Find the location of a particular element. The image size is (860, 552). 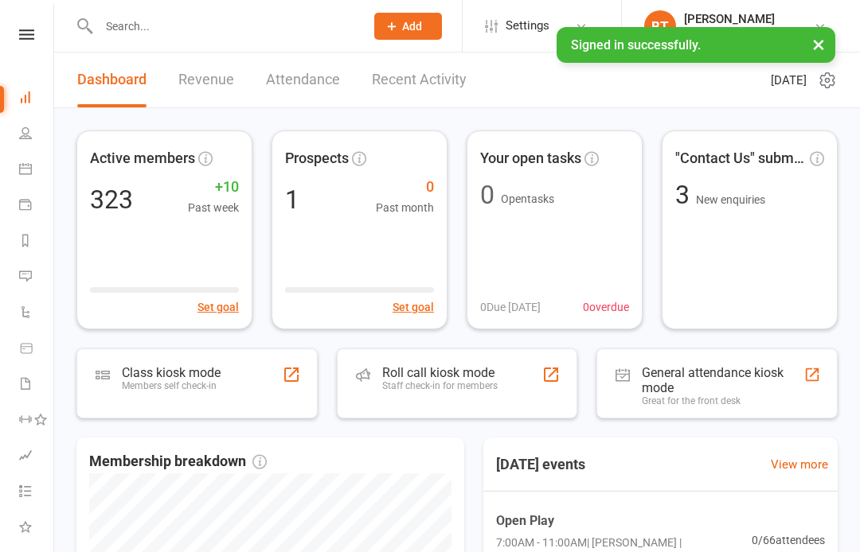

span: +10 is located at coordinates (213, 187).